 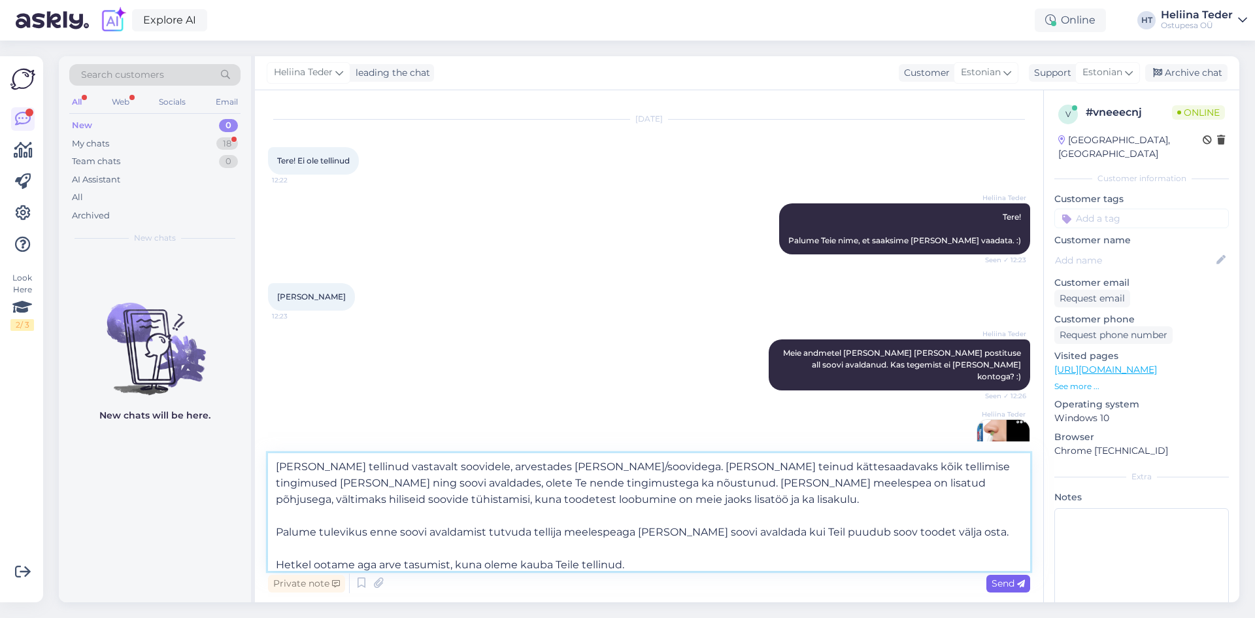 I want to click on p: Customer tags, so click(x=1141, y=199).